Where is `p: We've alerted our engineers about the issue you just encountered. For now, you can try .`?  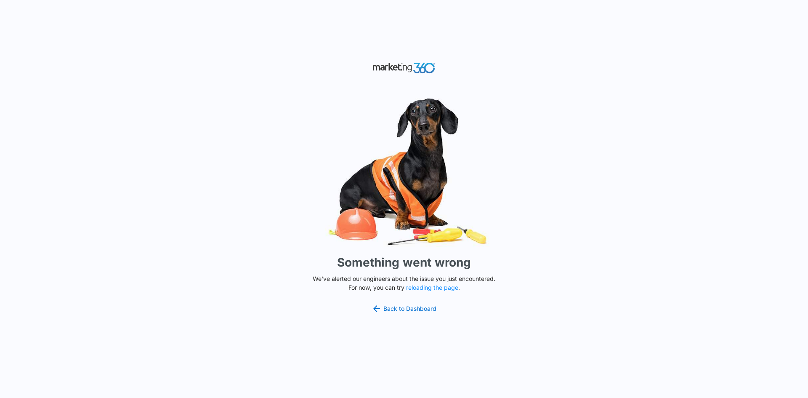
p: We've alerted our engineers about the issue you just encountered. For now, you can try . is located at coordinates (404, 283).